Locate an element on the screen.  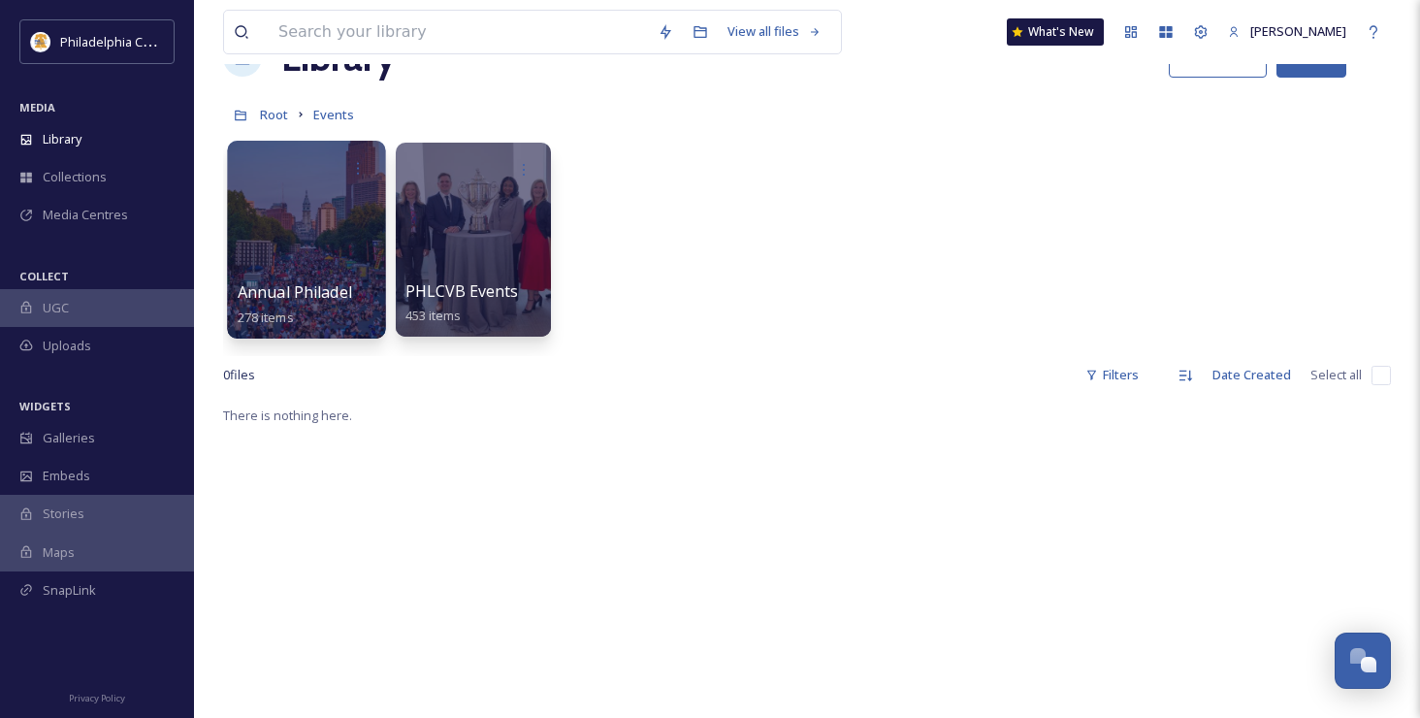
span: There is nothing here. is located at coordinates (287, 415).